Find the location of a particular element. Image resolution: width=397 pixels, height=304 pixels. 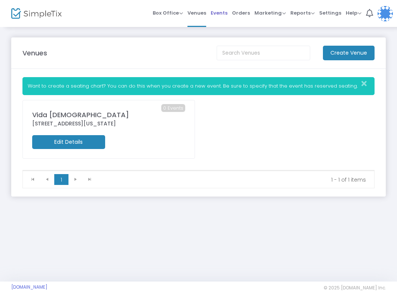

m-button: Edit Details is located at coordinates (68, 142).